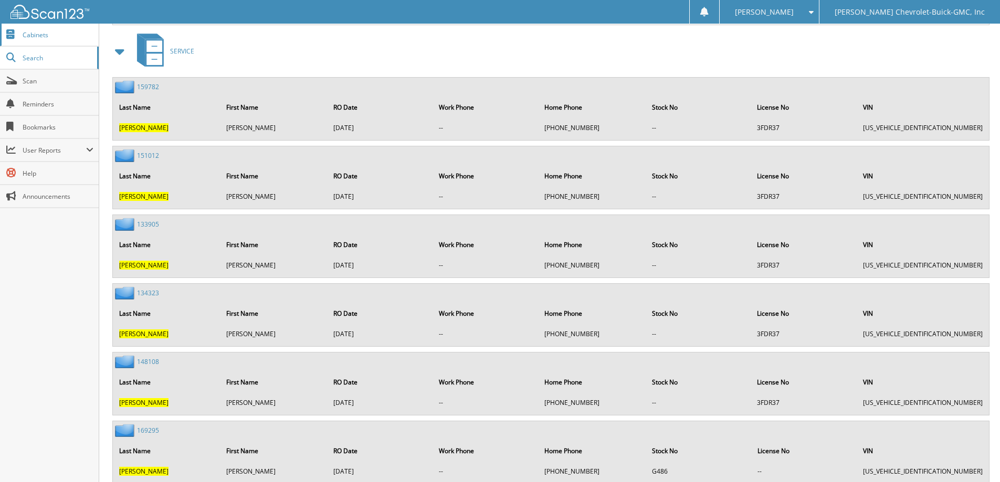  Describe the element at coordinates (50, 12) in the screenshot. I see `img: scan123-logo-white.svg` at that location.